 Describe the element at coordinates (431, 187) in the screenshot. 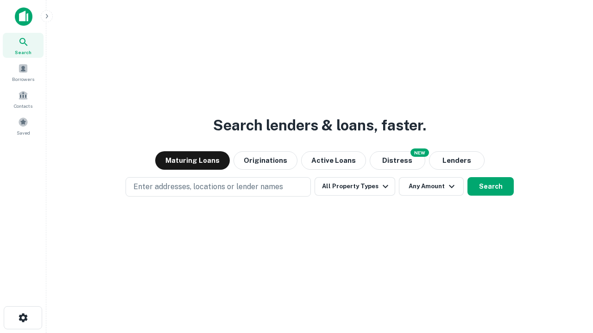

I see `button: Any Amount` at that location.